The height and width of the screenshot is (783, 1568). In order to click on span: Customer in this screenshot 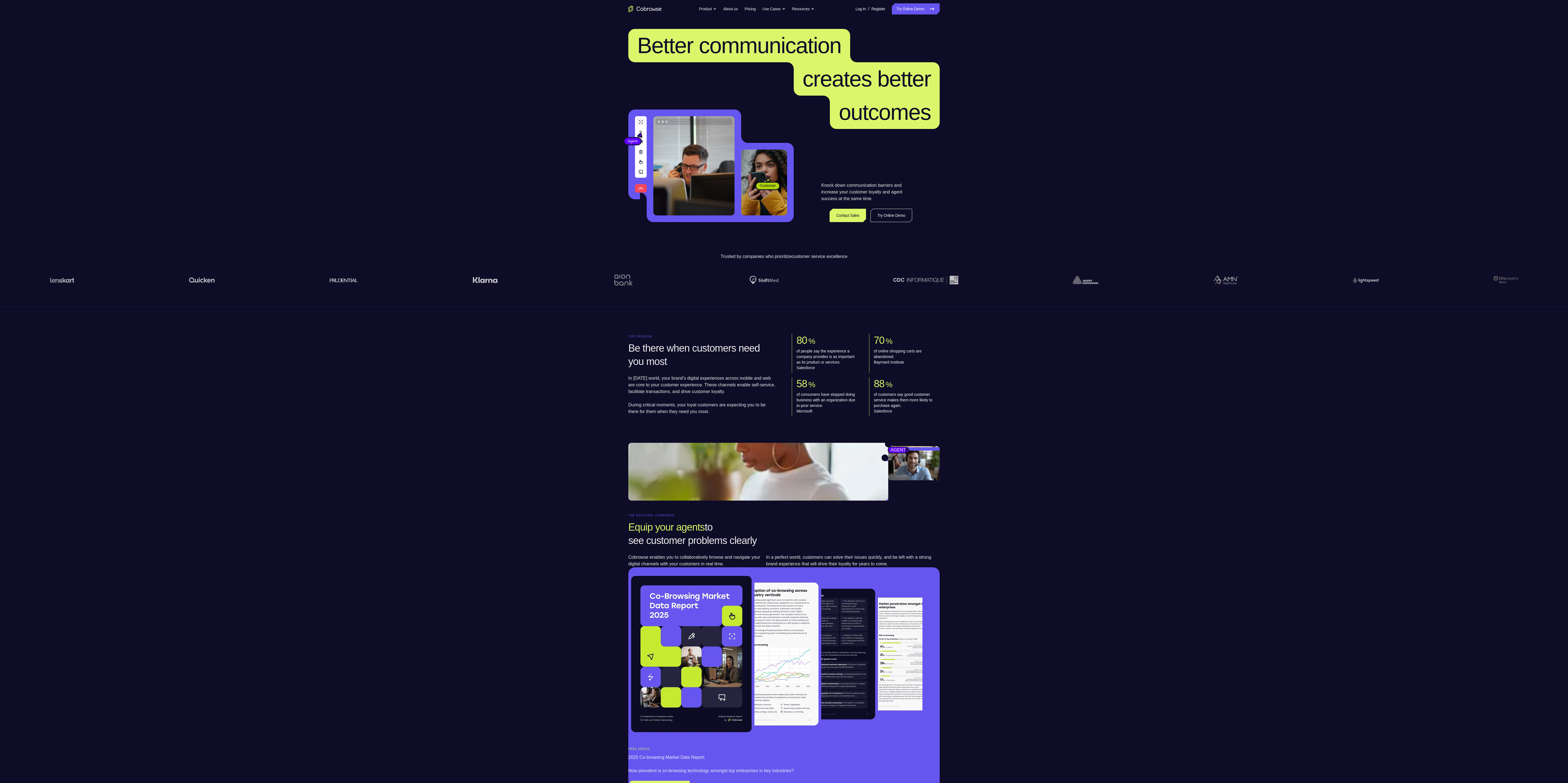, I will do `click(768, 186)`.